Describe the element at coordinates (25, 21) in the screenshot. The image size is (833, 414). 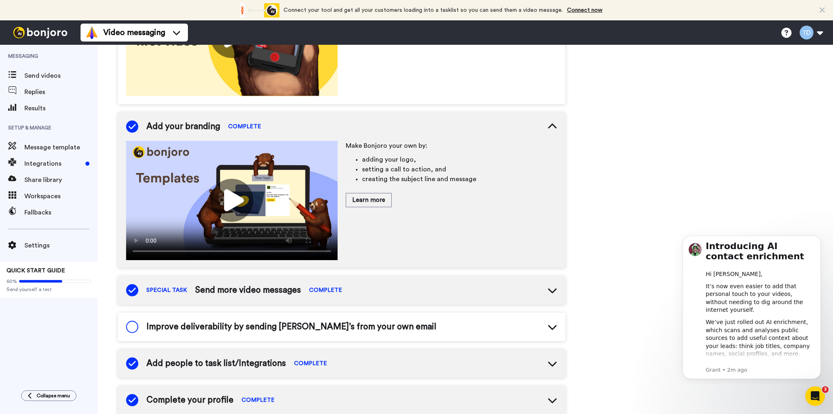
I see `img: Profile image for Grant` at that location.